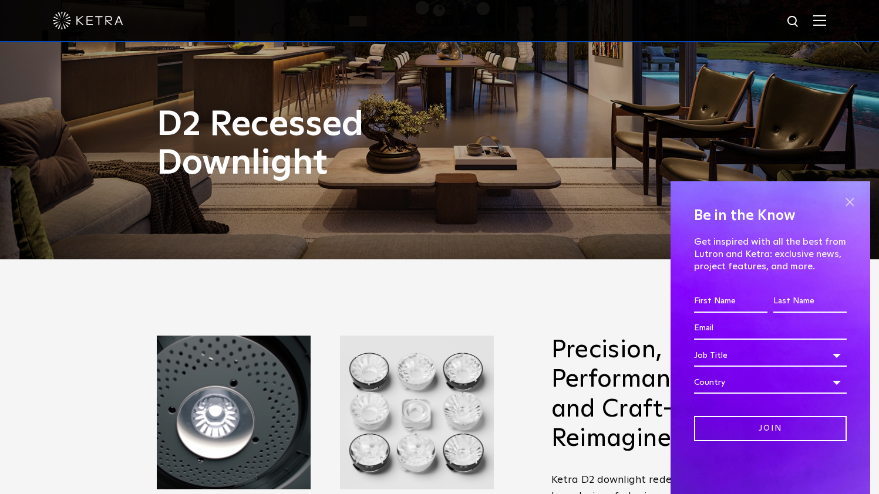  I want to click on p: Get inspired with all the best from Lutron and Ketra: exclusive news, project features, and more., so click(770, 254).